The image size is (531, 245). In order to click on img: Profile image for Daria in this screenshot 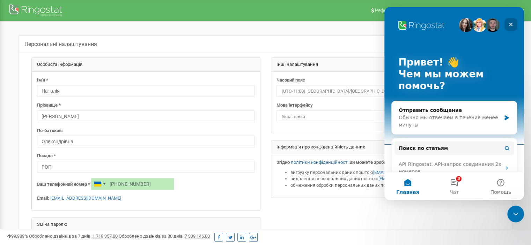, I will do `click(95, 18)`.